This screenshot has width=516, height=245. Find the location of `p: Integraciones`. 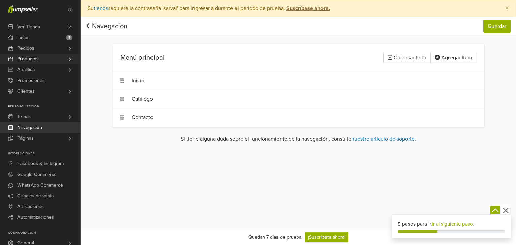

p: Integraciones is located at coordinates (44, 154).